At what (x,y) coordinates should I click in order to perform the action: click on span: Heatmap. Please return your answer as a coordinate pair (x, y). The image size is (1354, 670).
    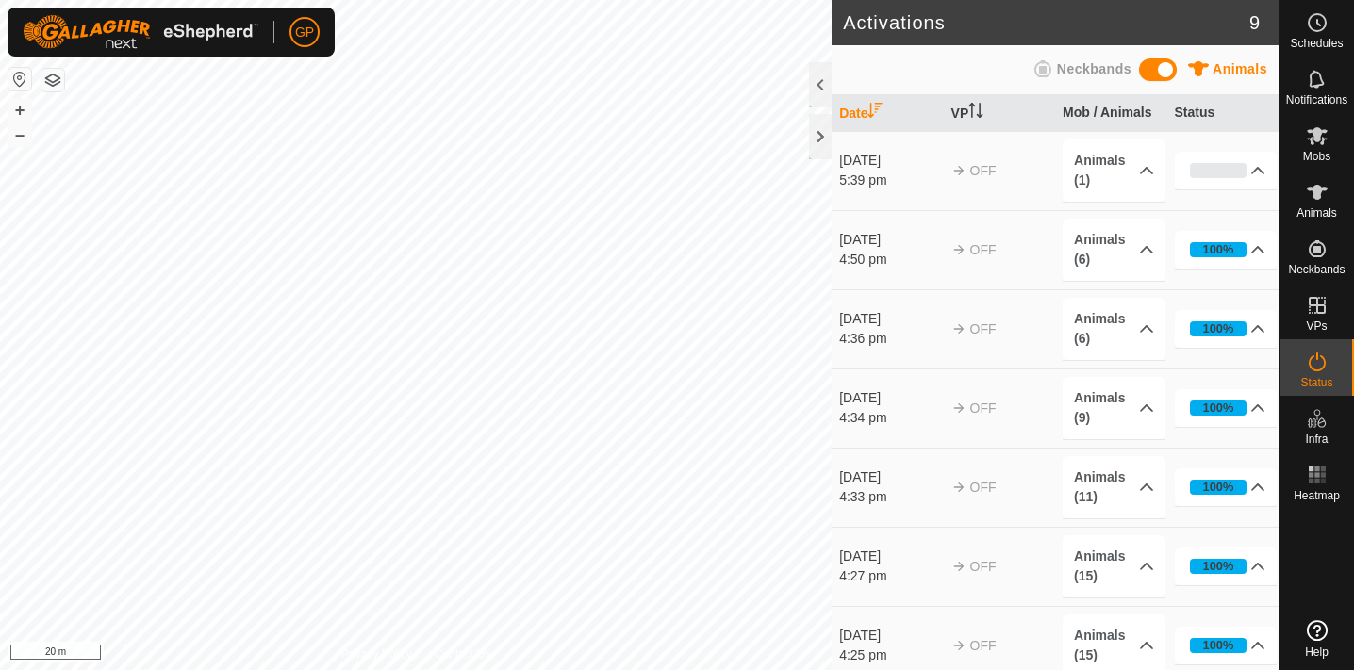
    Looking at the image, I should click on (1316, 496).